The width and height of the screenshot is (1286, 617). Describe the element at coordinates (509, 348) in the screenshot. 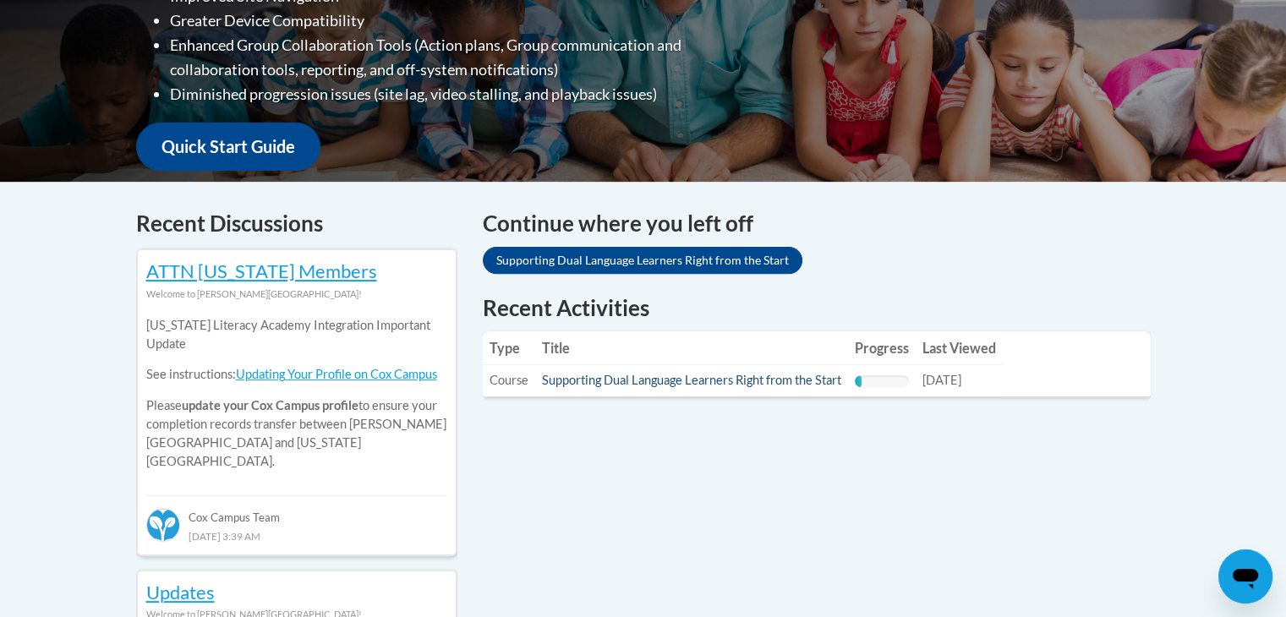

I see `th: Type` at that location.